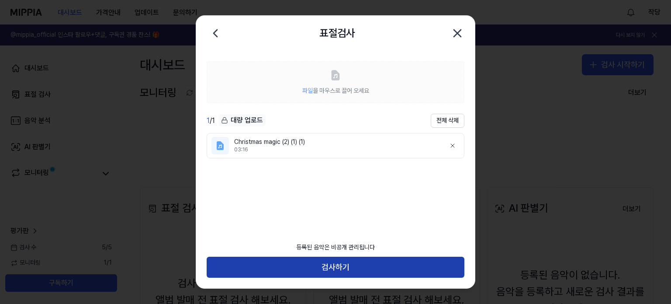 Image resolution: width=671 pixels, height=304 pixels. What do you see at coordinates (336, 90) in the screenshot?
I see `span: 을 마우스로 끌어 오세요` at bounding box center [336, 90].